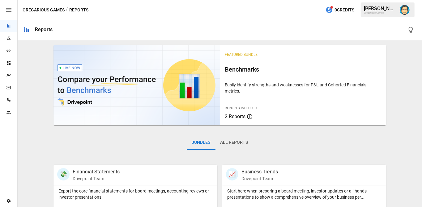 This screenshot has width=422, height=207. I want to click on button: All Reports, so click(234, 143).